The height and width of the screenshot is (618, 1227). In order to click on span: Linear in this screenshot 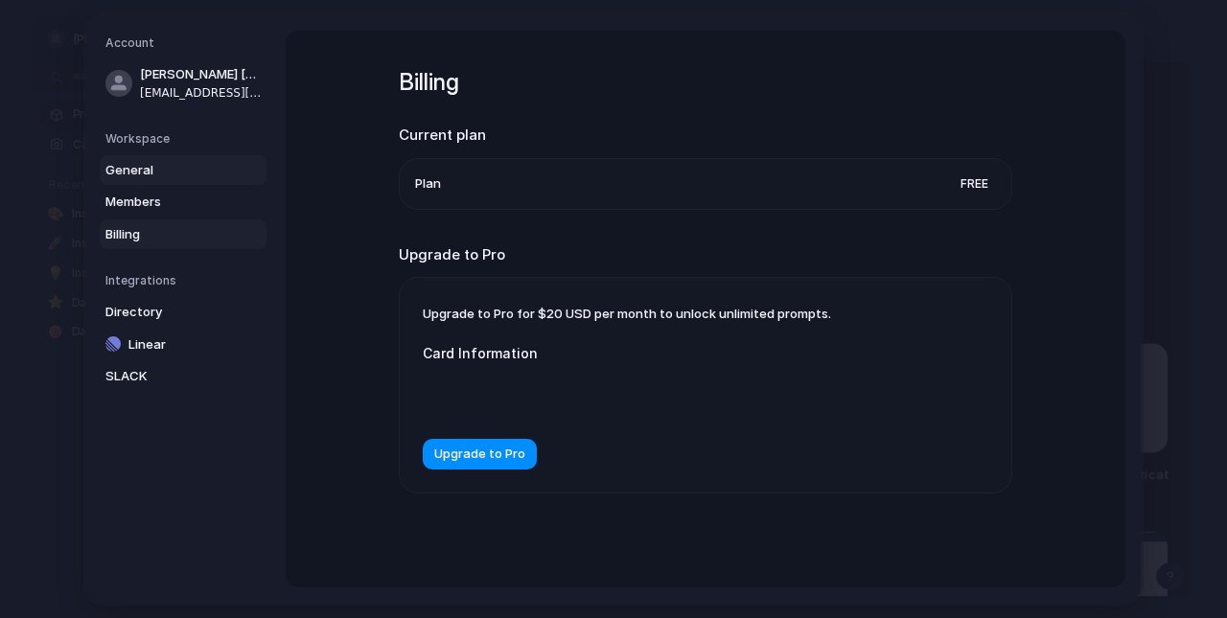, I will do `click(190, 345)`.